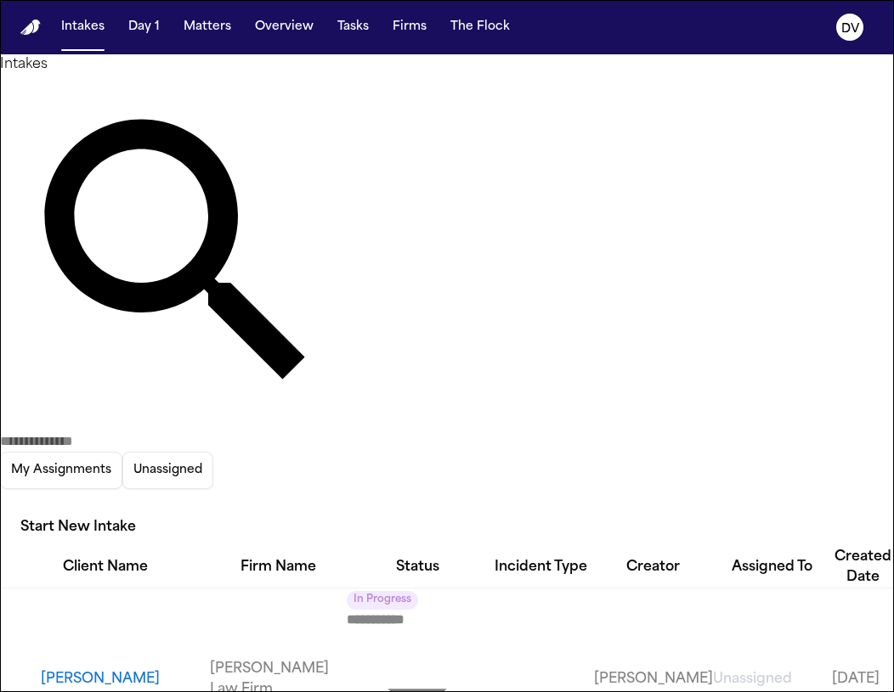 The height and width of the screenshot is (692, 894). What do you see at coordinates (382, 601) in the screenshot?
I see `span: In Progress` at bounding box center [382, 601].